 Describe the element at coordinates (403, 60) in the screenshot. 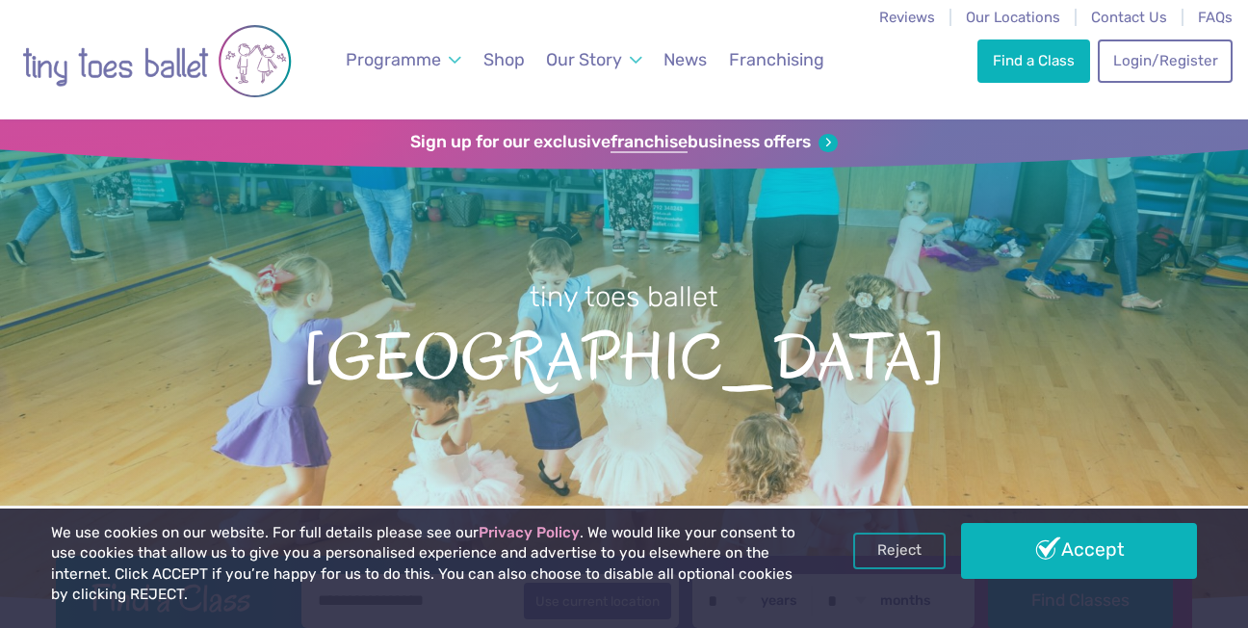

I see `a: Programme` at that location.